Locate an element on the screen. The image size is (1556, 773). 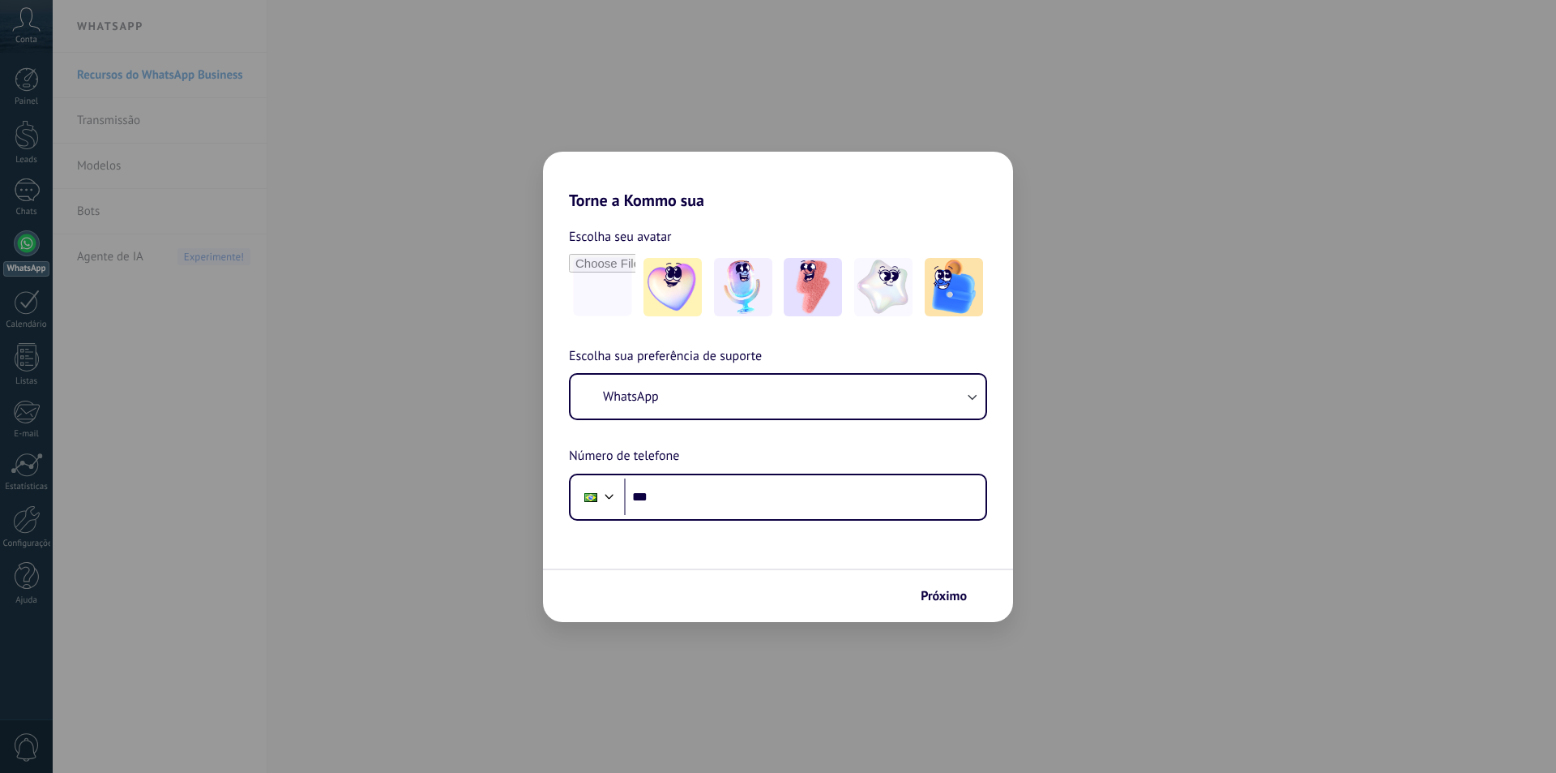
span: Escolha sua preferência de suporte is located at coordinates (666, 357).